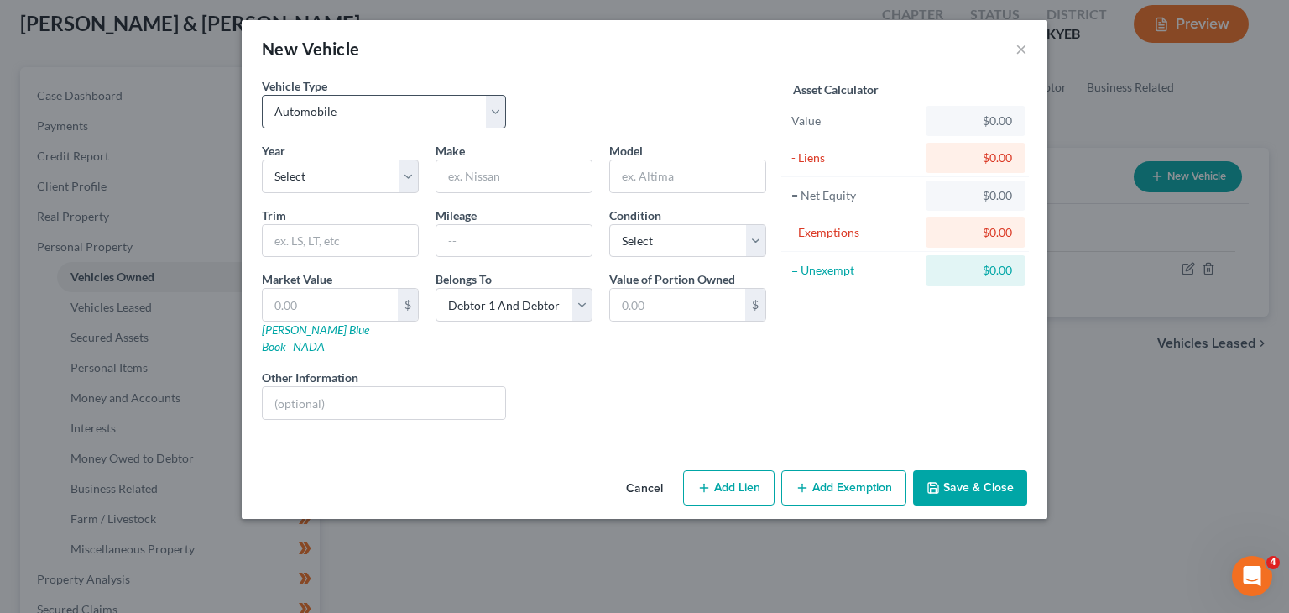  I want to click on a: NADA, so click(309, 346).